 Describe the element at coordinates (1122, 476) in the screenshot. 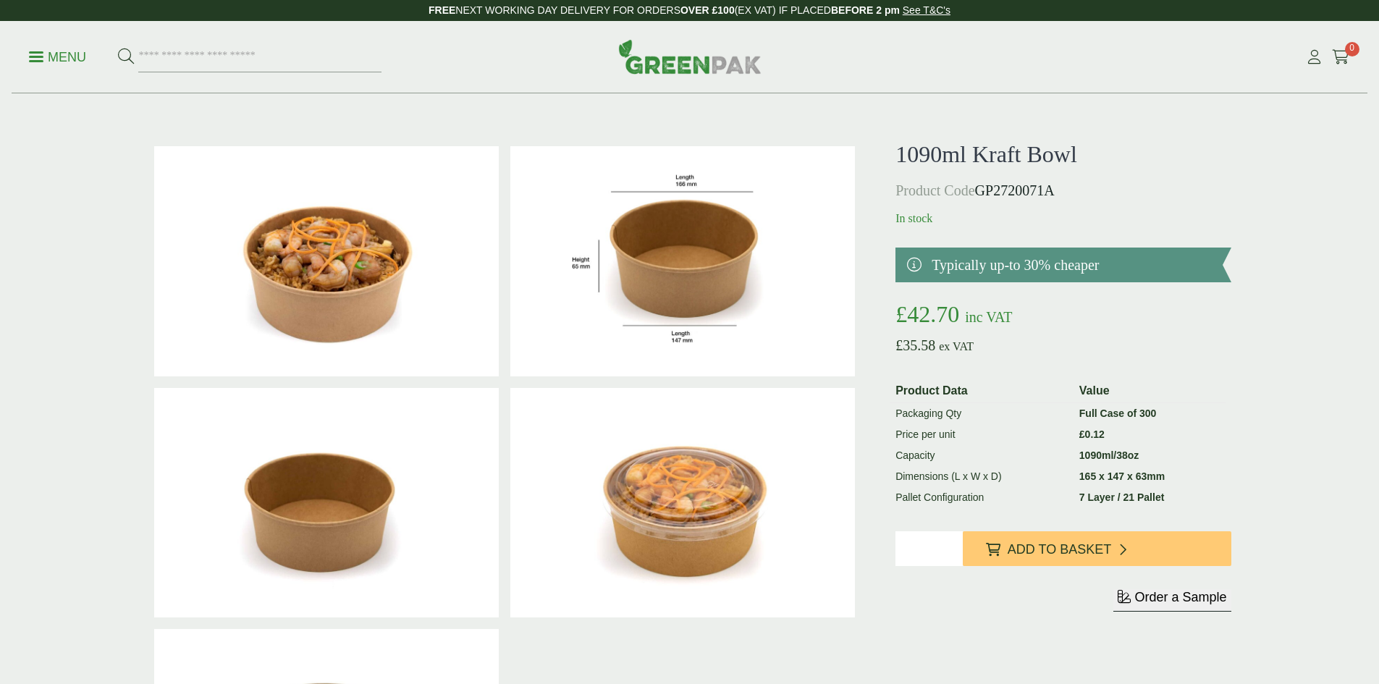

I see `strong: 165 x 147 x 63mm` at that location.